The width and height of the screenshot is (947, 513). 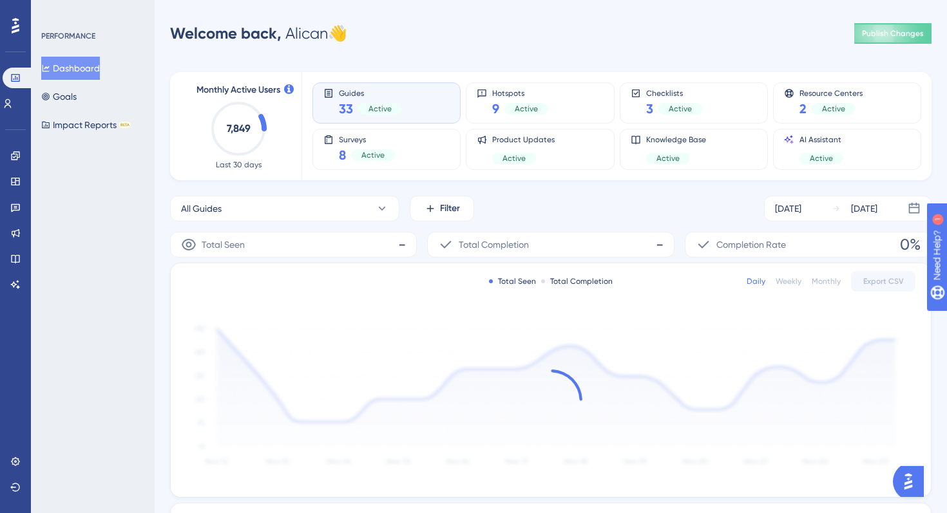 What do you see at coordinates (512, 281) in the screenshot?
I see `div: Total Seen` at bounding box center [512, 281].